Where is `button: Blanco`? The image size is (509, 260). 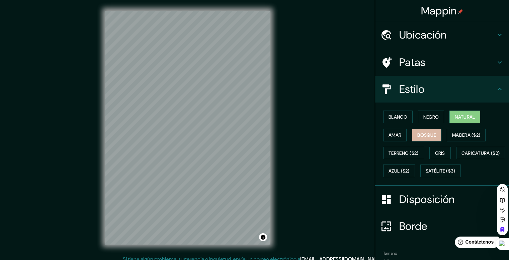 button: Blanco is located at coordinates (398, 117).